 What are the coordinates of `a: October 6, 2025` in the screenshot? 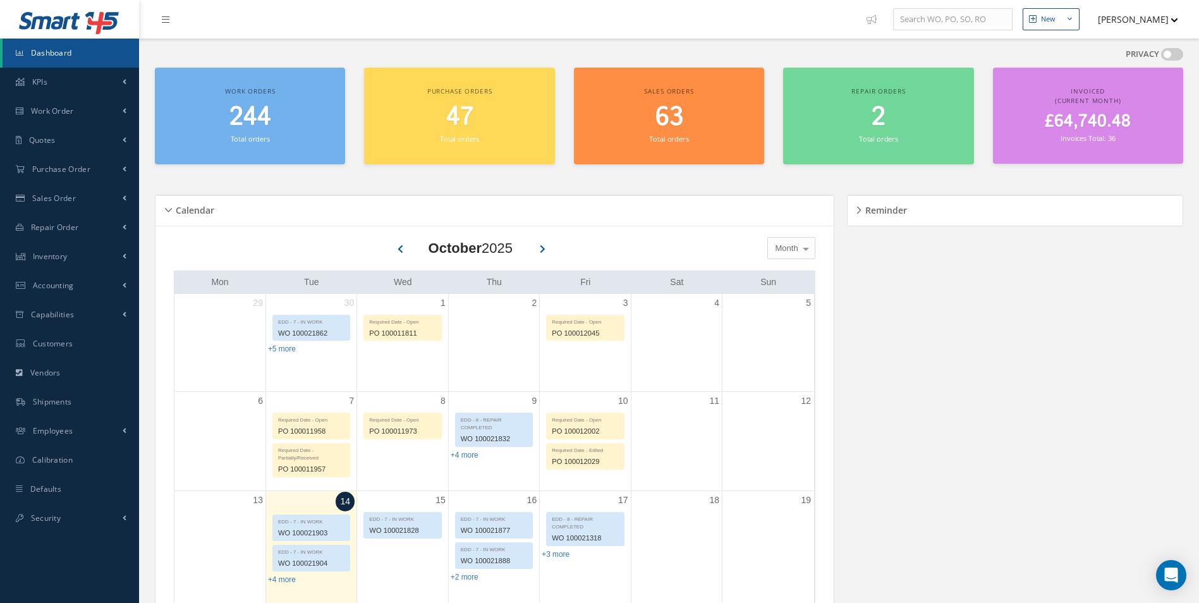 It's located at (260, 401).